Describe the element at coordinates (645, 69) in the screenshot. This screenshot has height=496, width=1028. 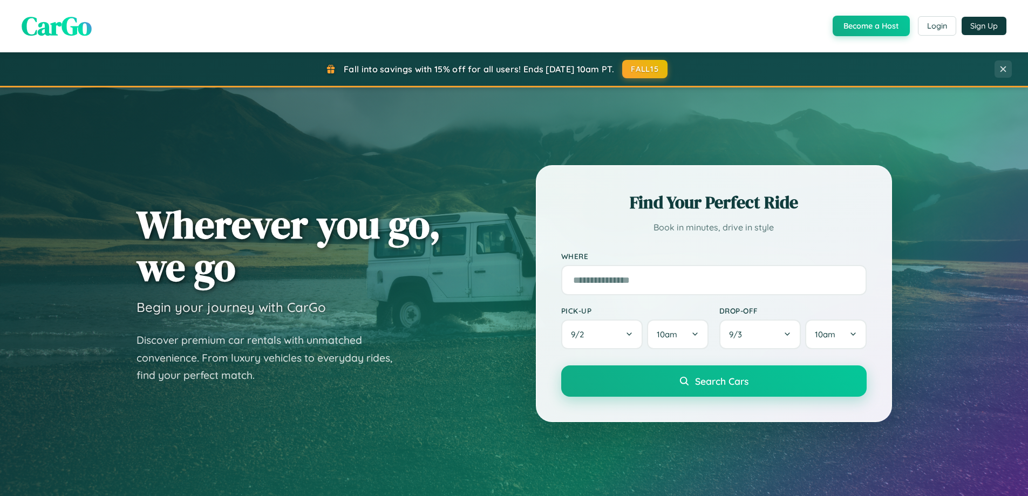
I see `button: FALL15` at that location.